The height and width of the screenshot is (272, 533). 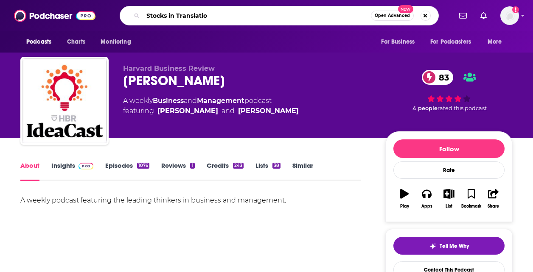 I want to click on button: Apps, so click(x=426, y=199).